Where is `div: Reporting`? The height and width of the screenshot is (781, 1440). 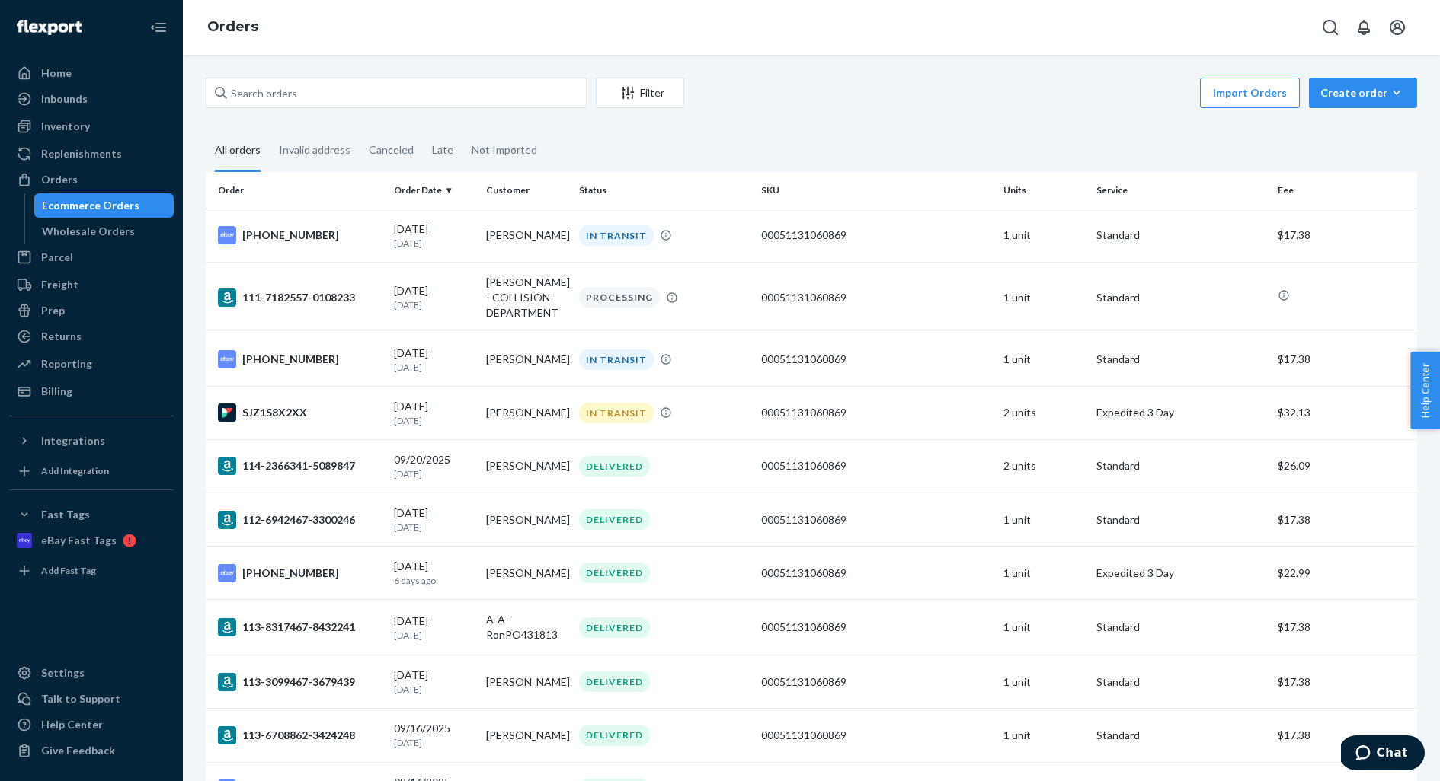
div: Reporting is located at coordinates (66, 364).